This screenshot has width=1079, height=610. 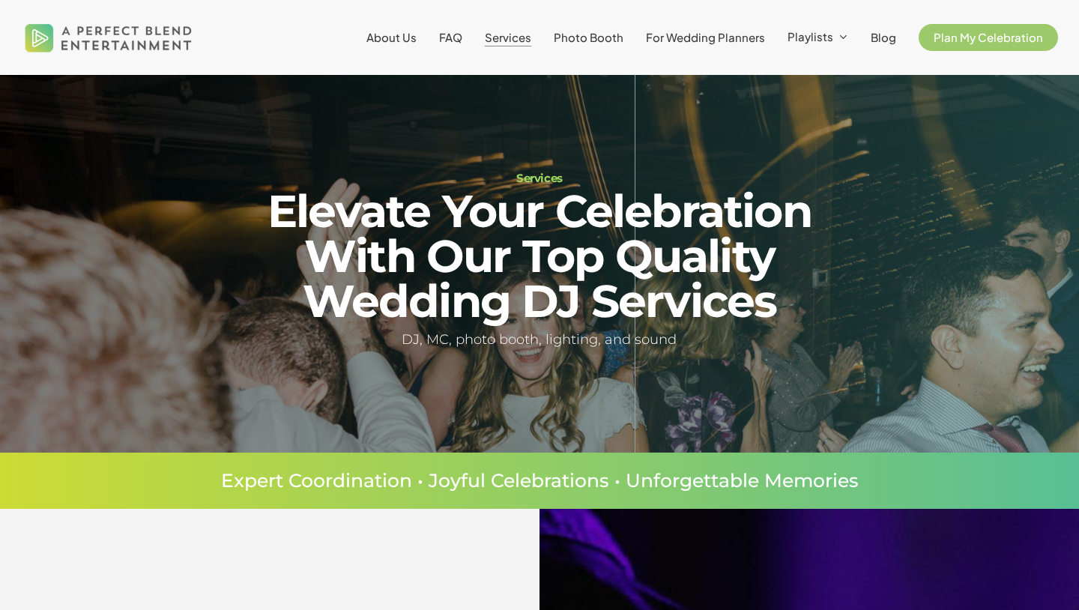 What do you see at coordinates (109, 37) in the screenshot?
I see `img: A Perfect Blend Entertainment` at bounding box center [109, 37].